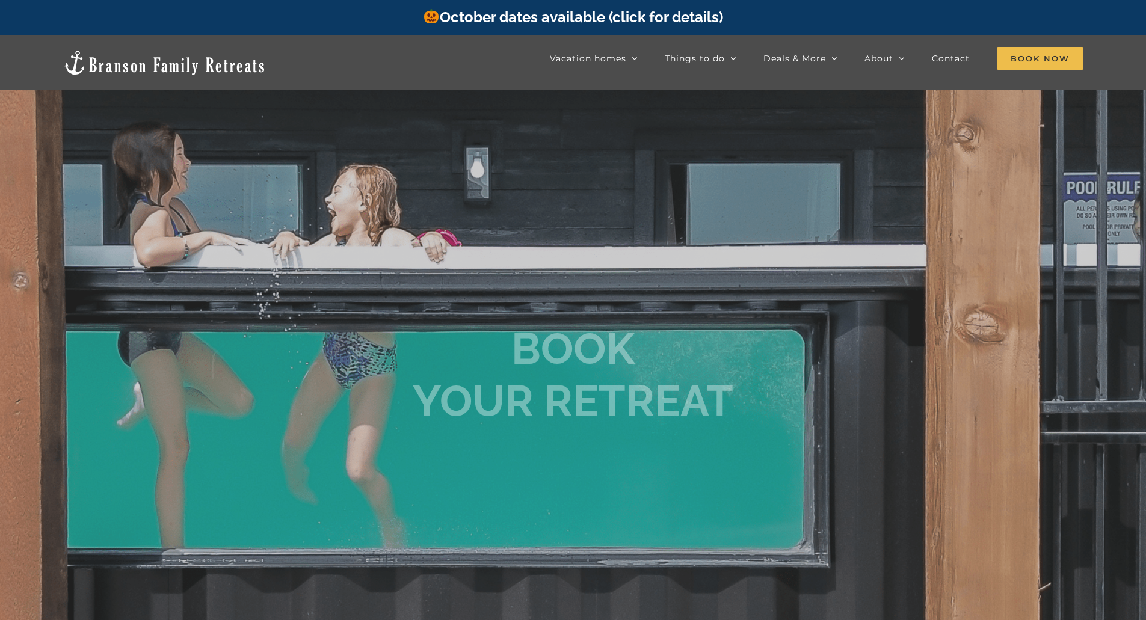 The width and height of the screenshot is (1146, 620). What do you see at coordinates (951, 58) in the screenshot?
I see `a: Contact` at bounding box center [951, 58].